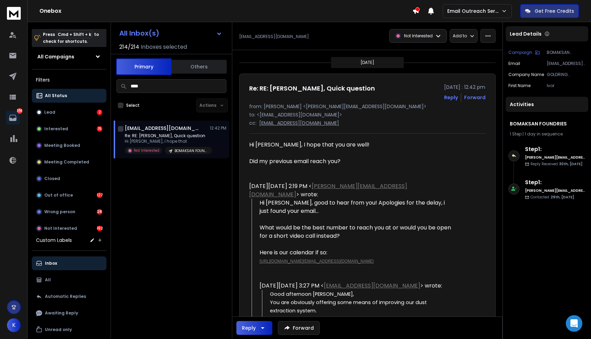 Image resolution: width=591 pixels, height=339 pixels. I want to click on div: What would be the best number to reach you at or would you be open for a short video call instead?, so click(356, 232).